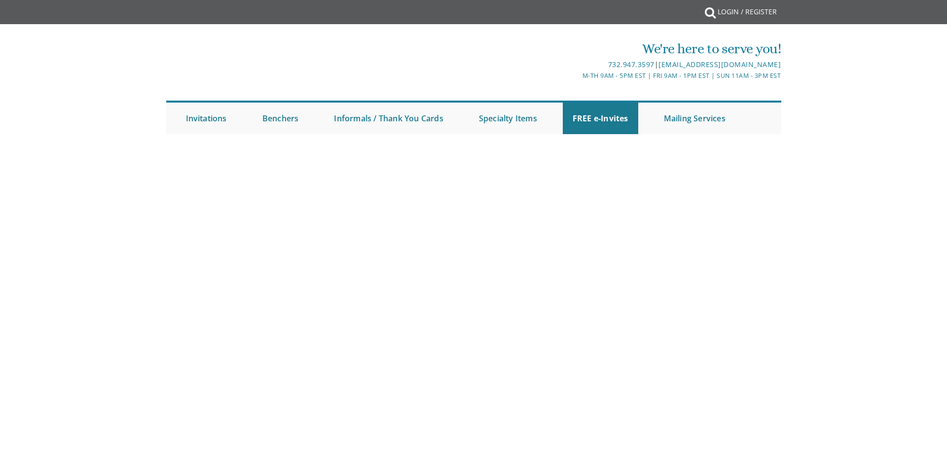 This screenshot has width=947, height=466. What do you see at coordinates (600, 118) in the screenshot?
I see `a: FREE e-Invites` at bounding box center [600, 118].